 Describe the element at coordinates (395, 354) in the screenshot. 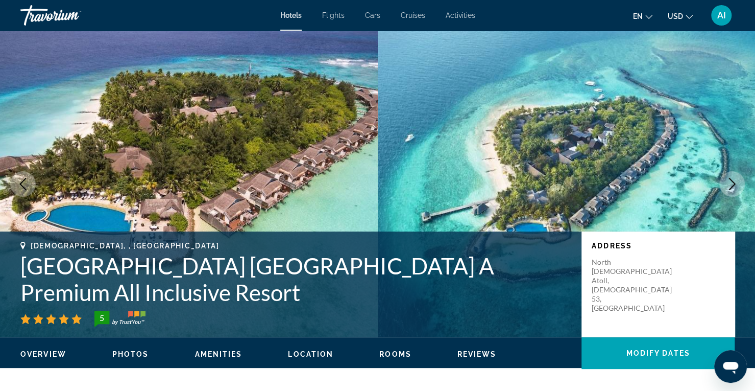

I see `span: Rooms` at that location.